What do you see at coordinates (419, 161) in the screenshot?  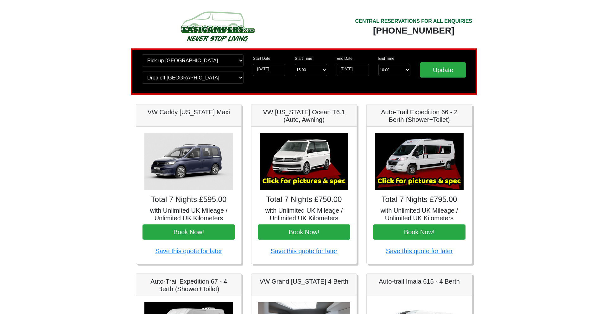 I see `img: Auto-Trail Expedition 66 - 2 Berth (Shower+Toilet)` at bounding box center [419, 161].